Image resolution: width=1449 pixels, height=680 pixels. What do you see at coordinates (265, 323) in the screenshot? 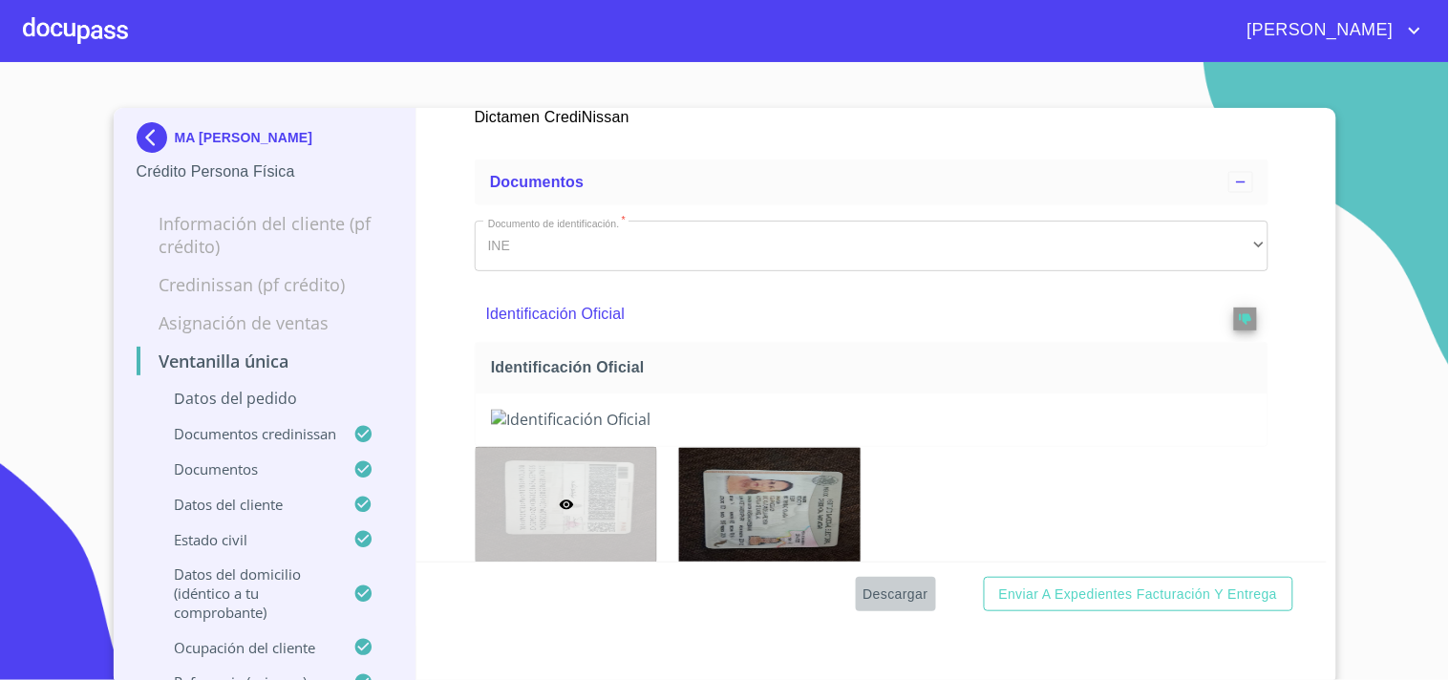
I see `p: Asignación de Ventas` at bounding box center [265, 323].